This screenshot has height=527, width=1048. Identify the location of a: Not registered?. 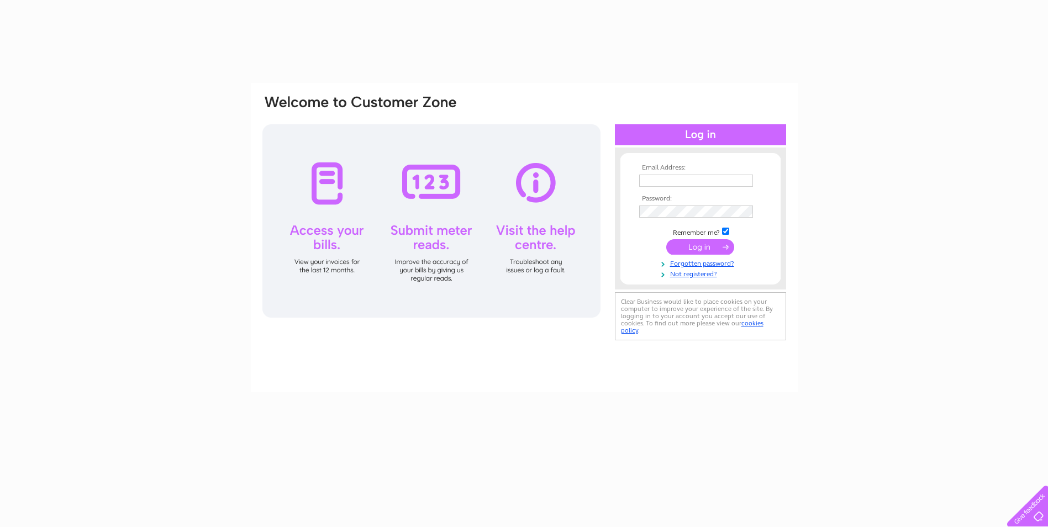
(702, 273).